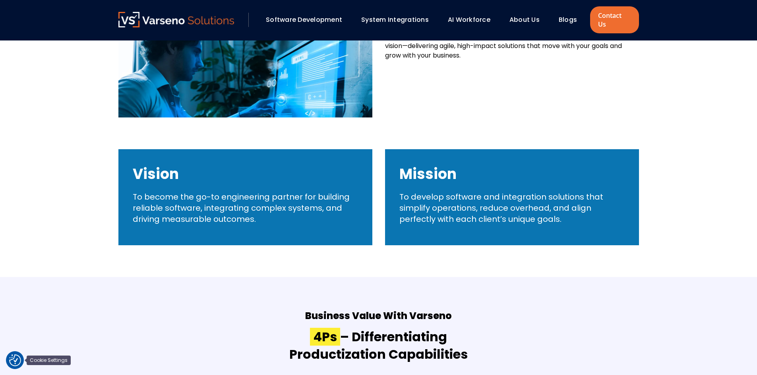  I want to click on a: System Integrations, so click(395, 19).